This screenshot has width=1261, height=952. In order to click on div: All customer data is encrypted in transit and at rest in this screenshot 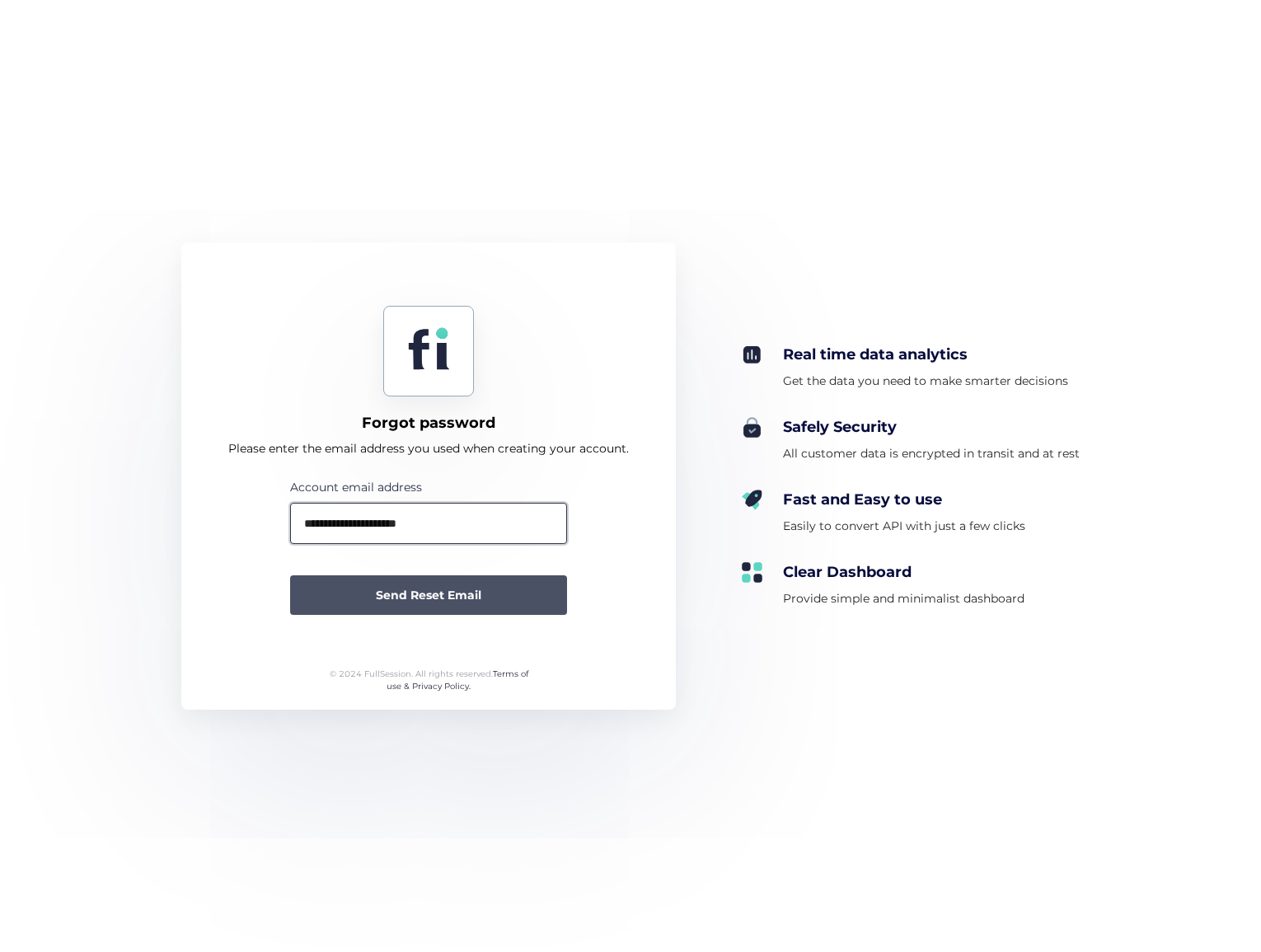, I will do `click(931, 453)`.